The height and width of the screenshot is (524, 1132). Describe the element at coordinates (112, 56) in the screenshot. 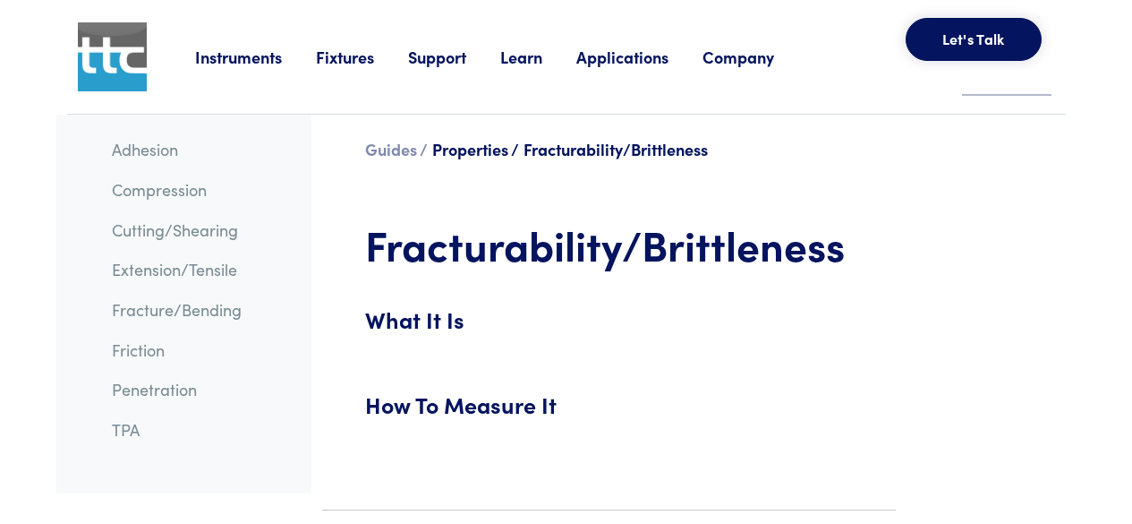

I see `img: ttc_logo_1x1_v1.0.png` at that location.